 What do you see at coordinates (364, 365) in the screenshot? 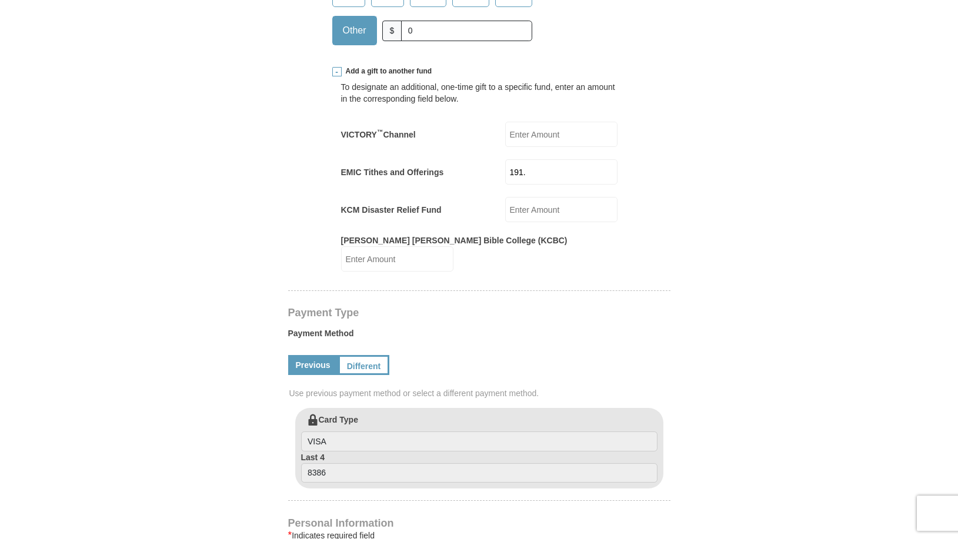
I see `a: Different` at bounding box center [364, 365].